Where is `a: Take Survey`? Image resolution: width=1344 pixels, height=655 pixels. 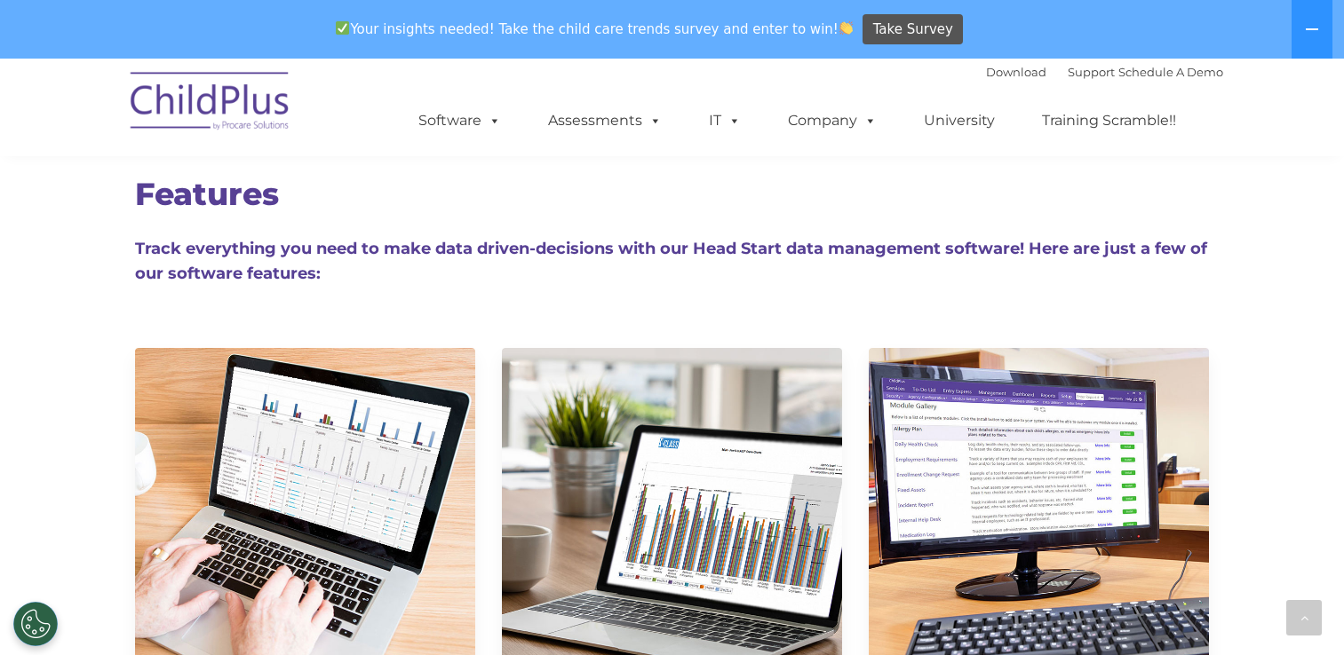
a: Take Survey is located at coordinates (912, 29).